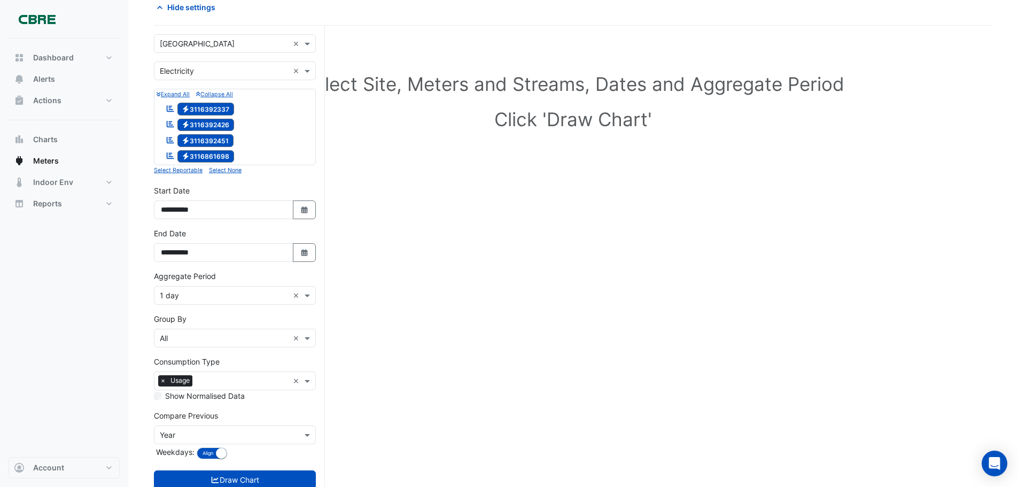  What do you see at coordinates (573, 119) in the screenshot?
I see `h1: Click 'Draw Chart'` at bounding box center [573, 119].